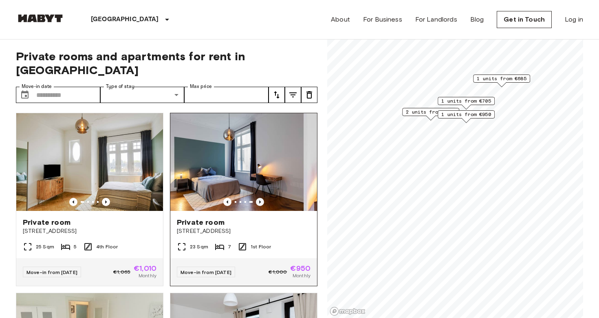 This screenshot has height=318, width=599. Describe the element at coordinates (201, 86) in the screenshot. I see `label: Max price` at that location.